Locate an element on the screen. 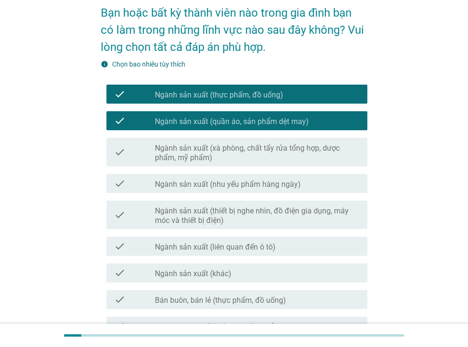 Image resolution: width=468 pixels, height=347 pixels. label: Ngành sản xuất (liên quan đến ô tô) is located at coordinates (215, 247).